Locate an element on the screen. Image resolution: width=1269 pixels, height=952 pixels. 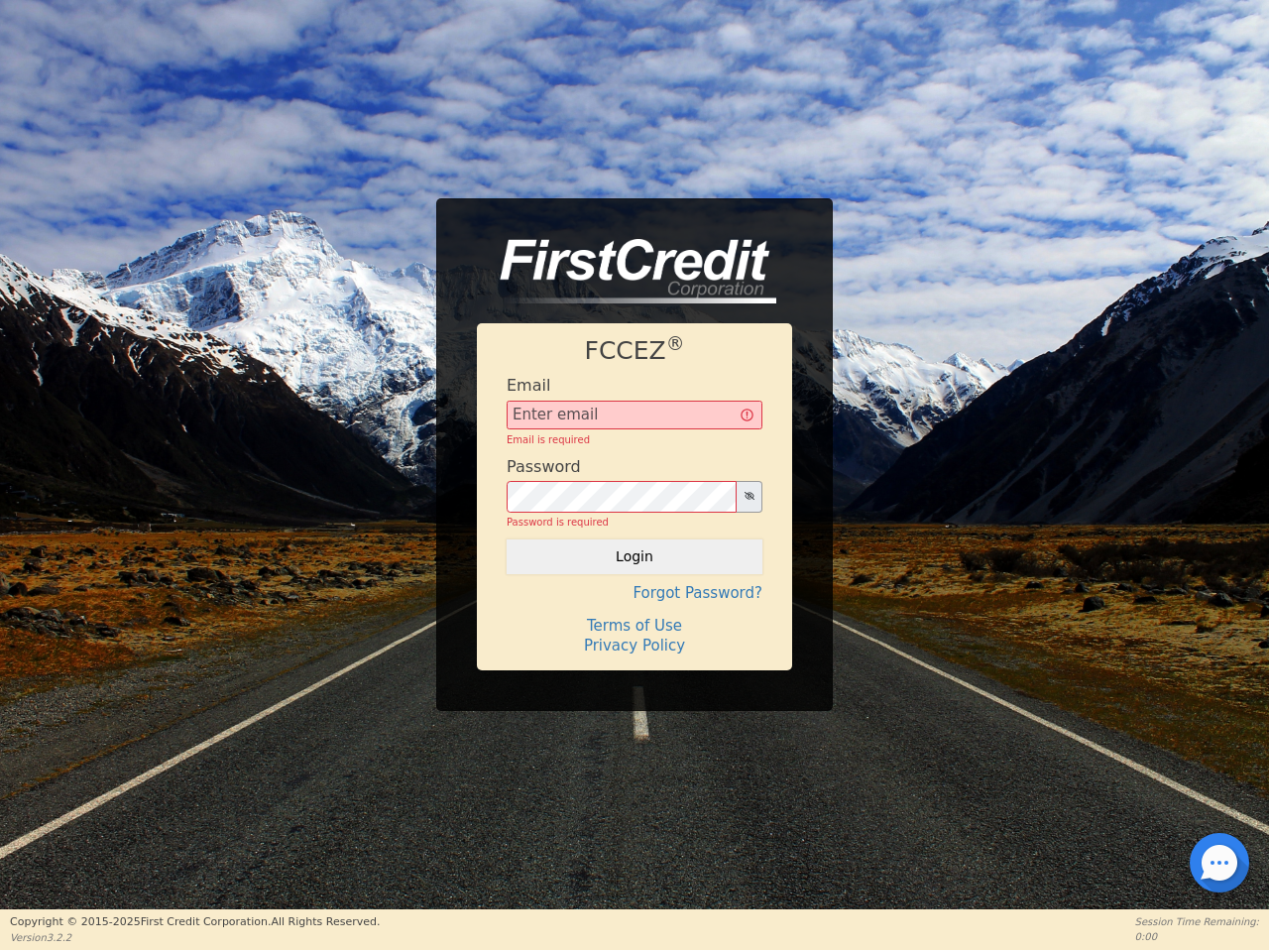
h1: FCCEZ is located at coordinates (635, 351).